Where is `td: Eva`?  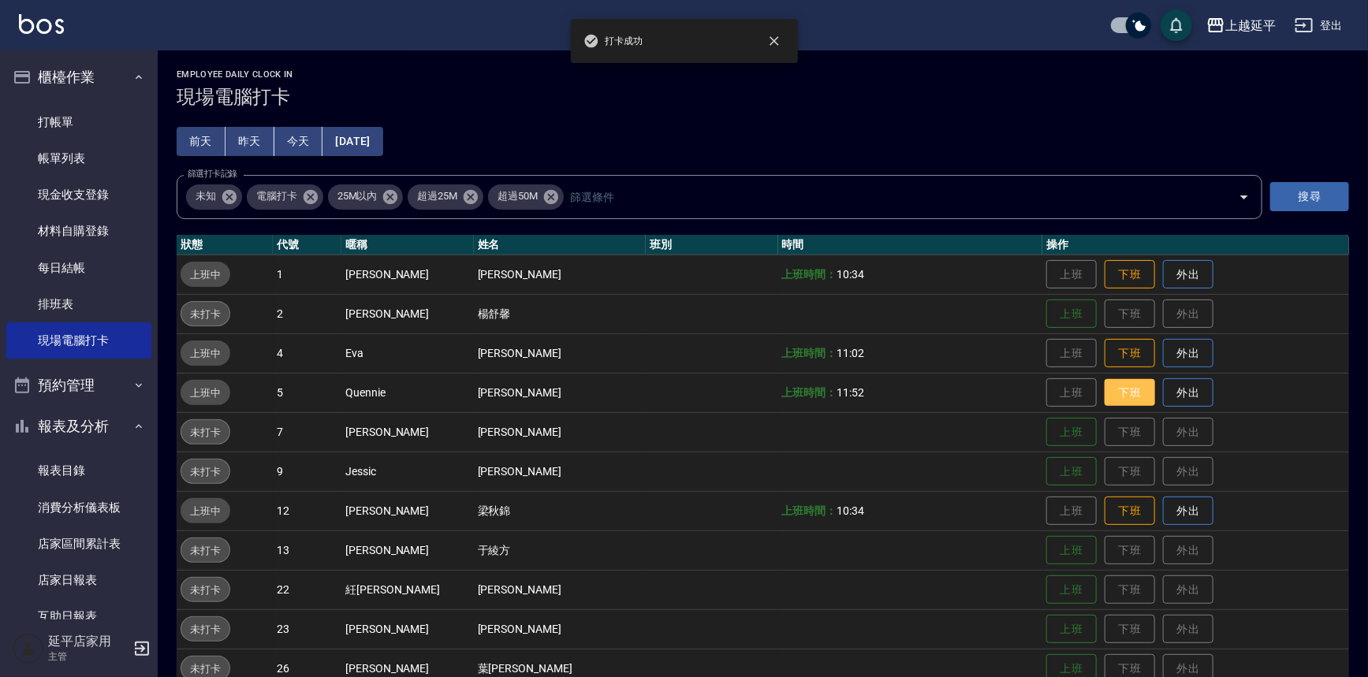 td: Eva is located at coordinates (408, 353).